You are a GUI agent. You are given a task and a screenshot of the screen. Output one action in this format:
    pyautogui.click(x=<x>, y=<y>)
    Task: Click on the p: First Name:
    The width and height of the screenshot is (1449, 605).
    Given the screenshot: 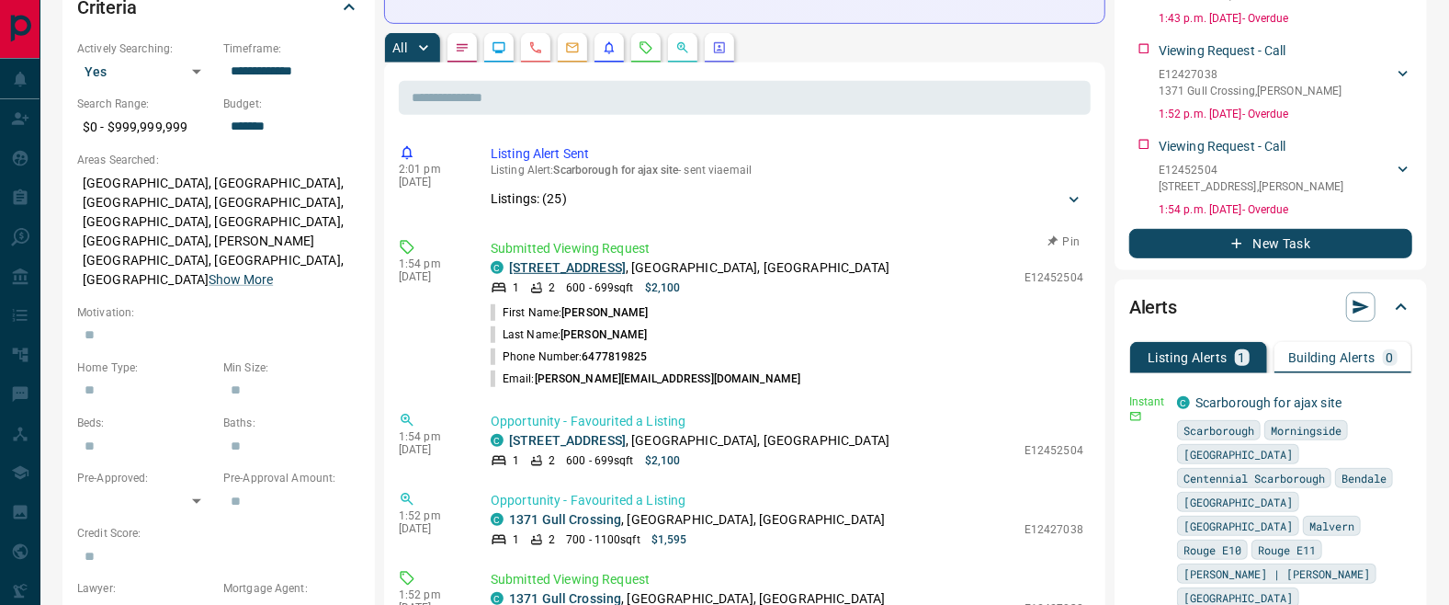 What is the action you would take?
    pyautogui.click(x=570, y=312)
    